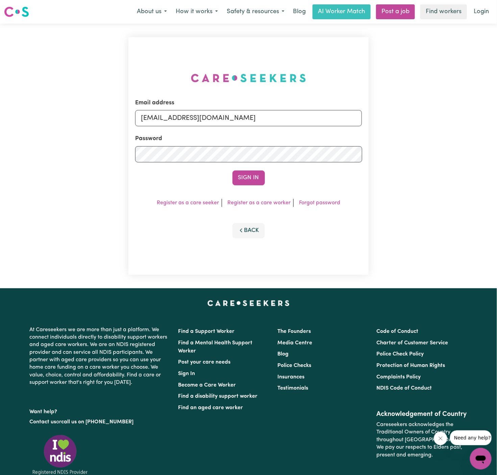 The image size is (497, 475). I want to click on a: Code of Conduct, so click(397, 332).